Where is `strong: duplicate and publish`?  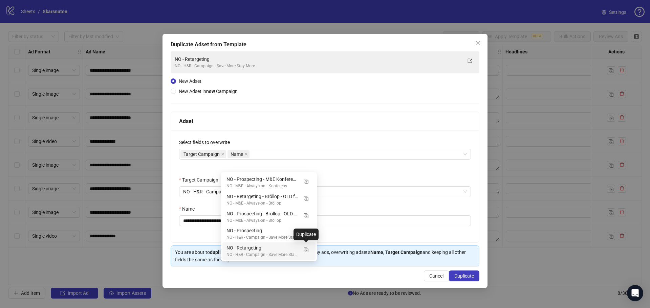
strong: duplicate and publish is located at coordinates (233, 253).